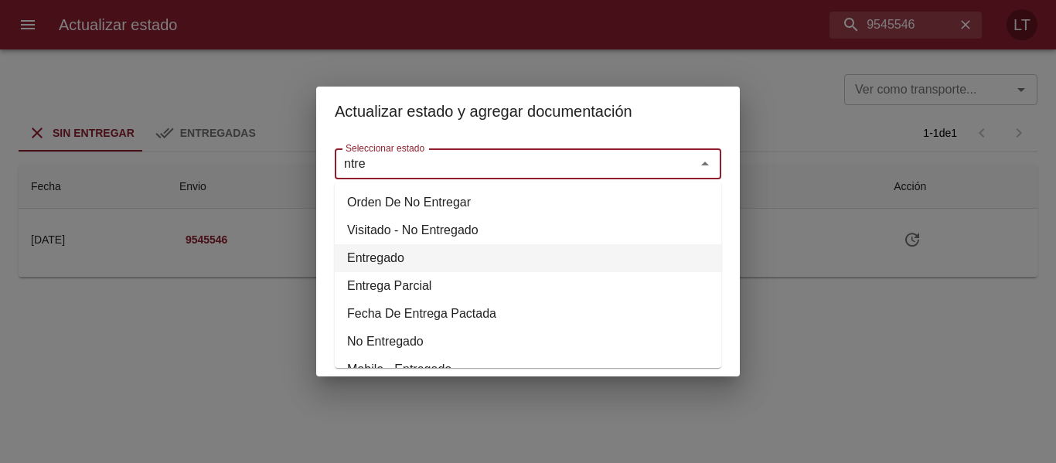 This screenshot has height=463, width=1056. I want to click on li: Entrega Parcial, so click(528, 286).